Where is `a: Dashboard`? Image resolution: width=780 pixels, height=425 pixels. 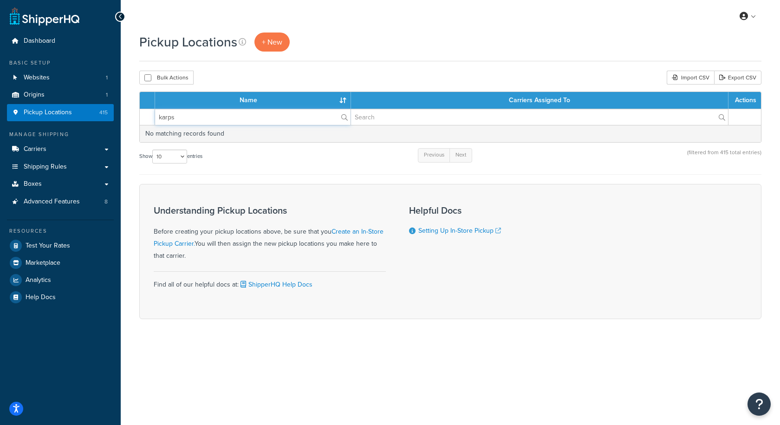 a: Dashboard is located at coordinates (60, 41).